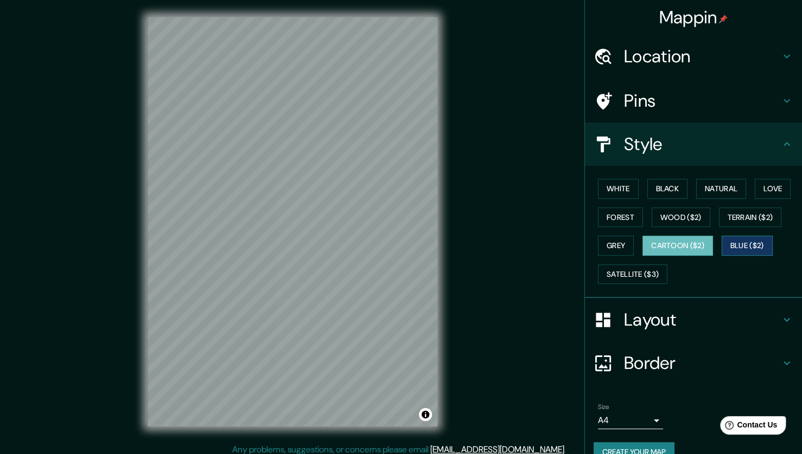  I want to click on h4: Border, so click(702, 363).